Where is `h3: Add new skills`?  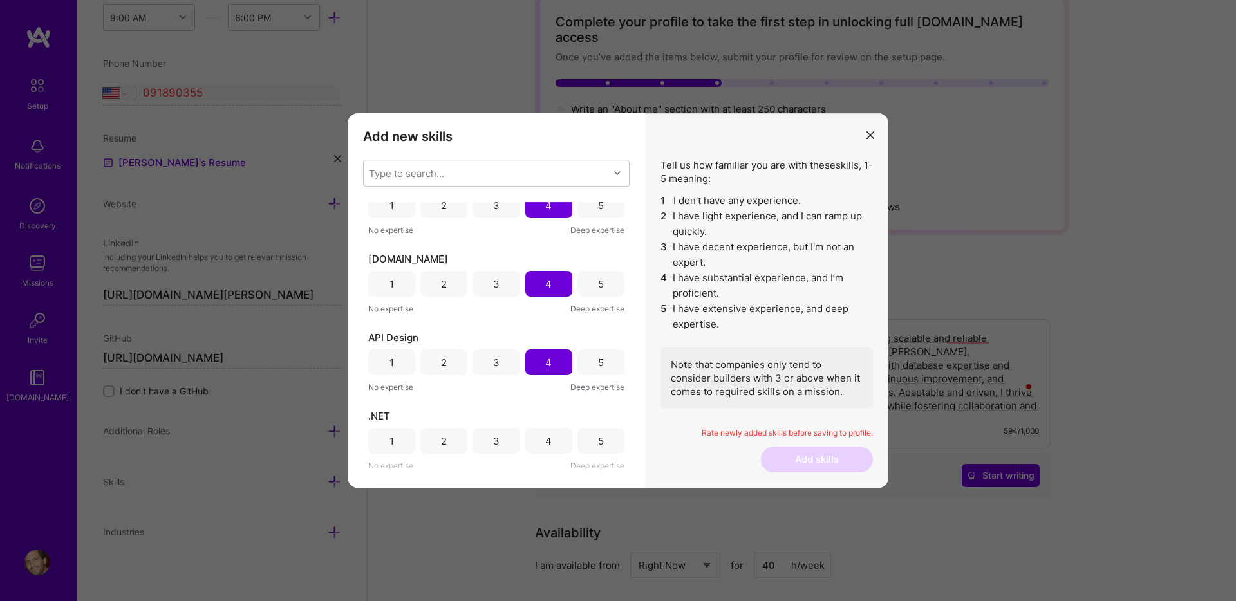 h3: Add new skills is located at coordinates (496, 136).